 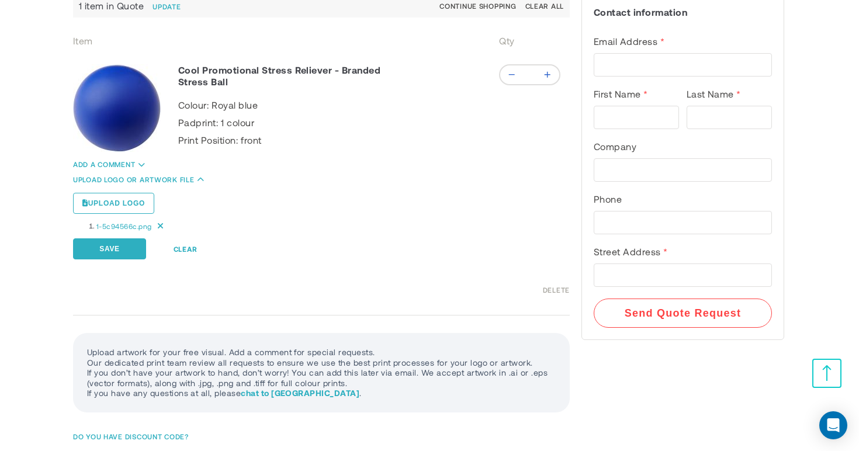 I want to click on th: Qty, so click(x=530, y=36).